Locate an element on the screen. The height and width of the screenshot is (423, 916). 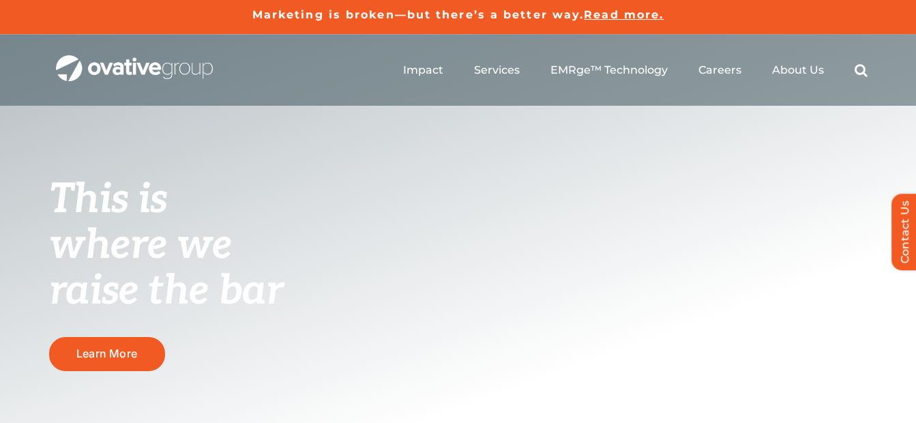
a: Learn More is located at coordinates (107, 353).